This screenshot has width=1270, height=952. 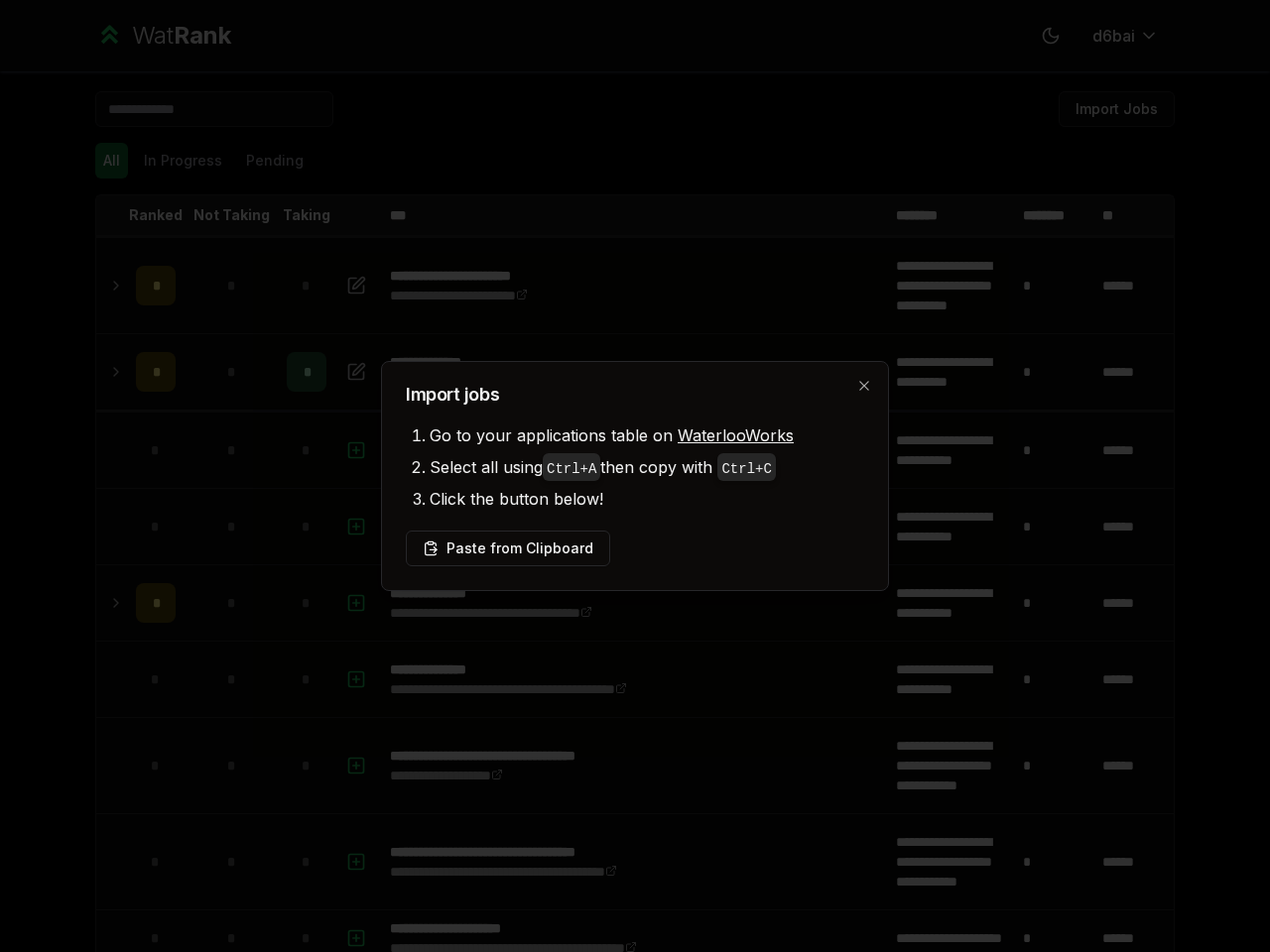 I want to click on li: Click the button below!, so click(x=647, y=499).